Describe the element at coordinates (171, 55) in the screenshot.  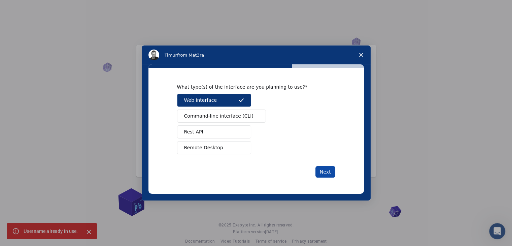
I see `span: Timur` at that location.